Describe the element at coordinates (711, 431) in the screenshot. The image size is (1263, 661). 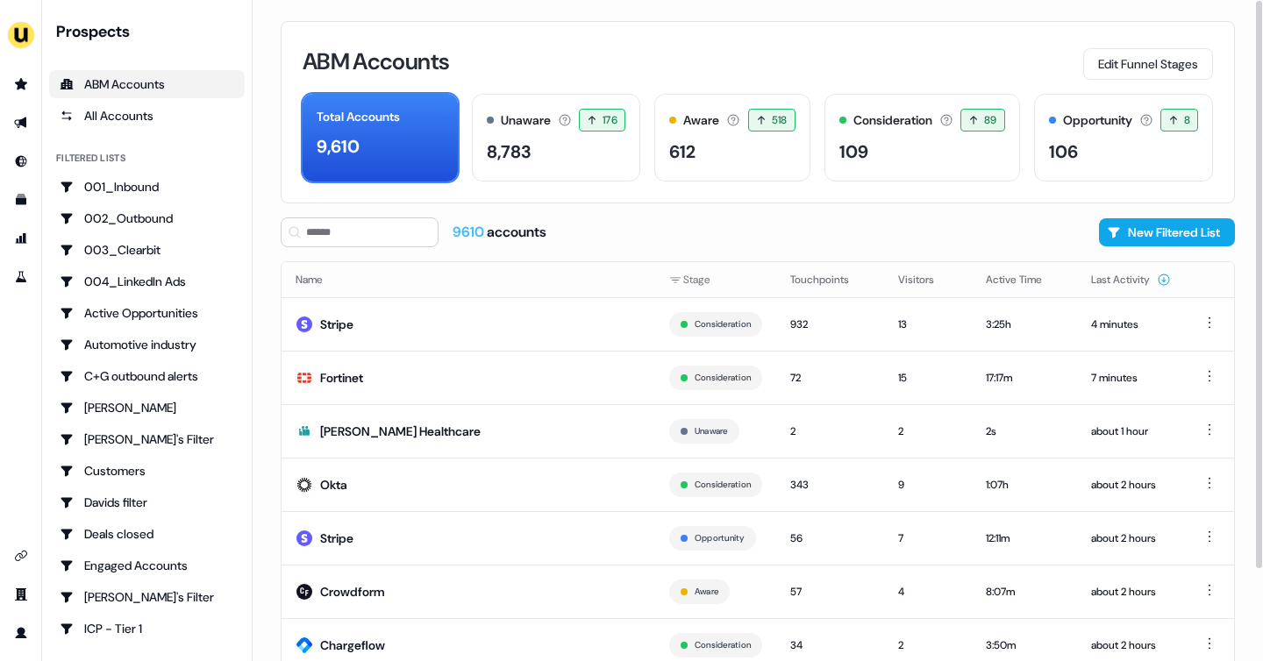
I see `button: Unaware` at that location.